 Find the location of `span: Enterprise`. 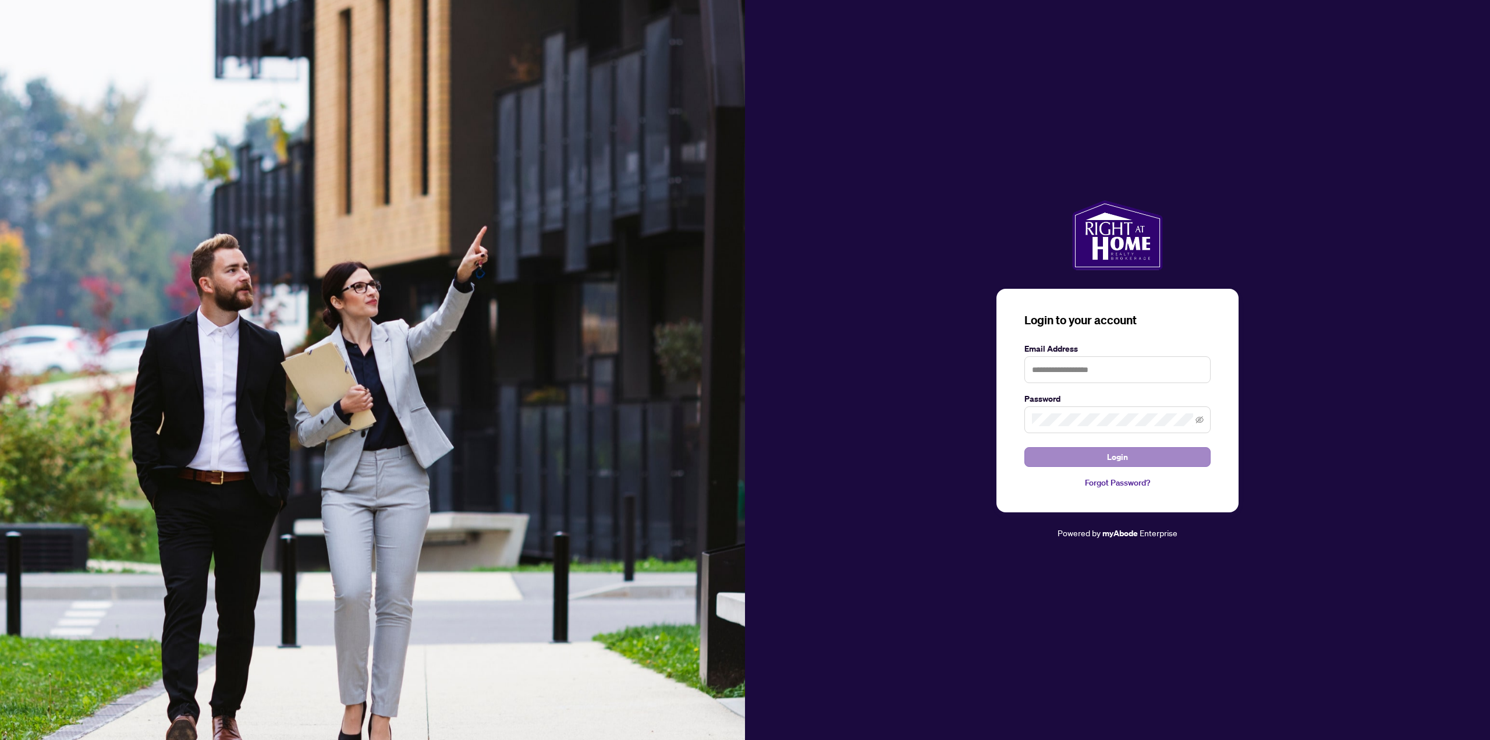

span: Enterprise is located at coordinates (1158, 533).